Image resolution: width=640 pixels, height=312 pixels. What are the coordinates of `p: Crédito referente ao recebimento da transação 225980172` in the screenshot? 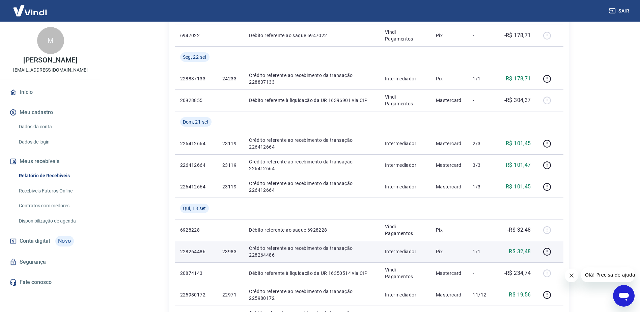 It's located at (311, 295).